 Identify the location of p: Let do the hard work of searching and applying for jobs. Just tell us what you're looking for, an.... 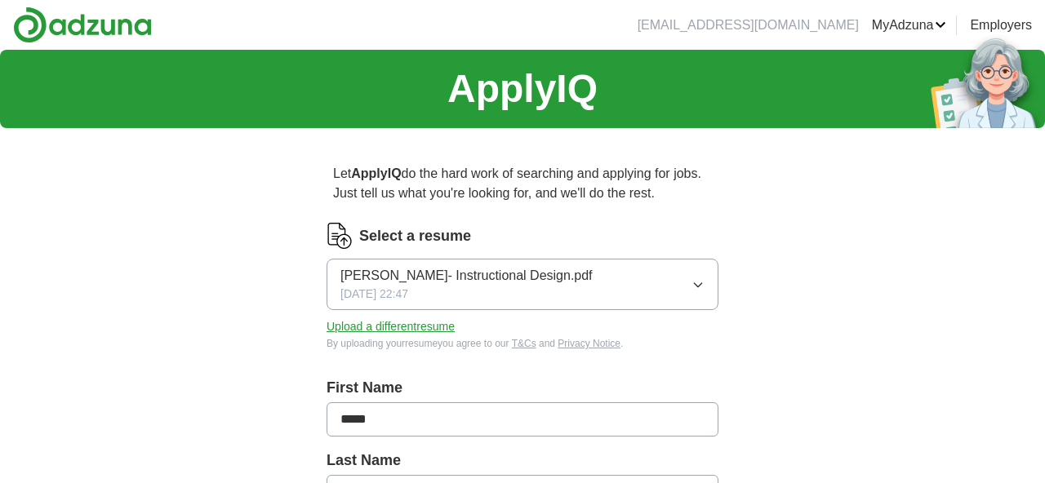
(522, 184).